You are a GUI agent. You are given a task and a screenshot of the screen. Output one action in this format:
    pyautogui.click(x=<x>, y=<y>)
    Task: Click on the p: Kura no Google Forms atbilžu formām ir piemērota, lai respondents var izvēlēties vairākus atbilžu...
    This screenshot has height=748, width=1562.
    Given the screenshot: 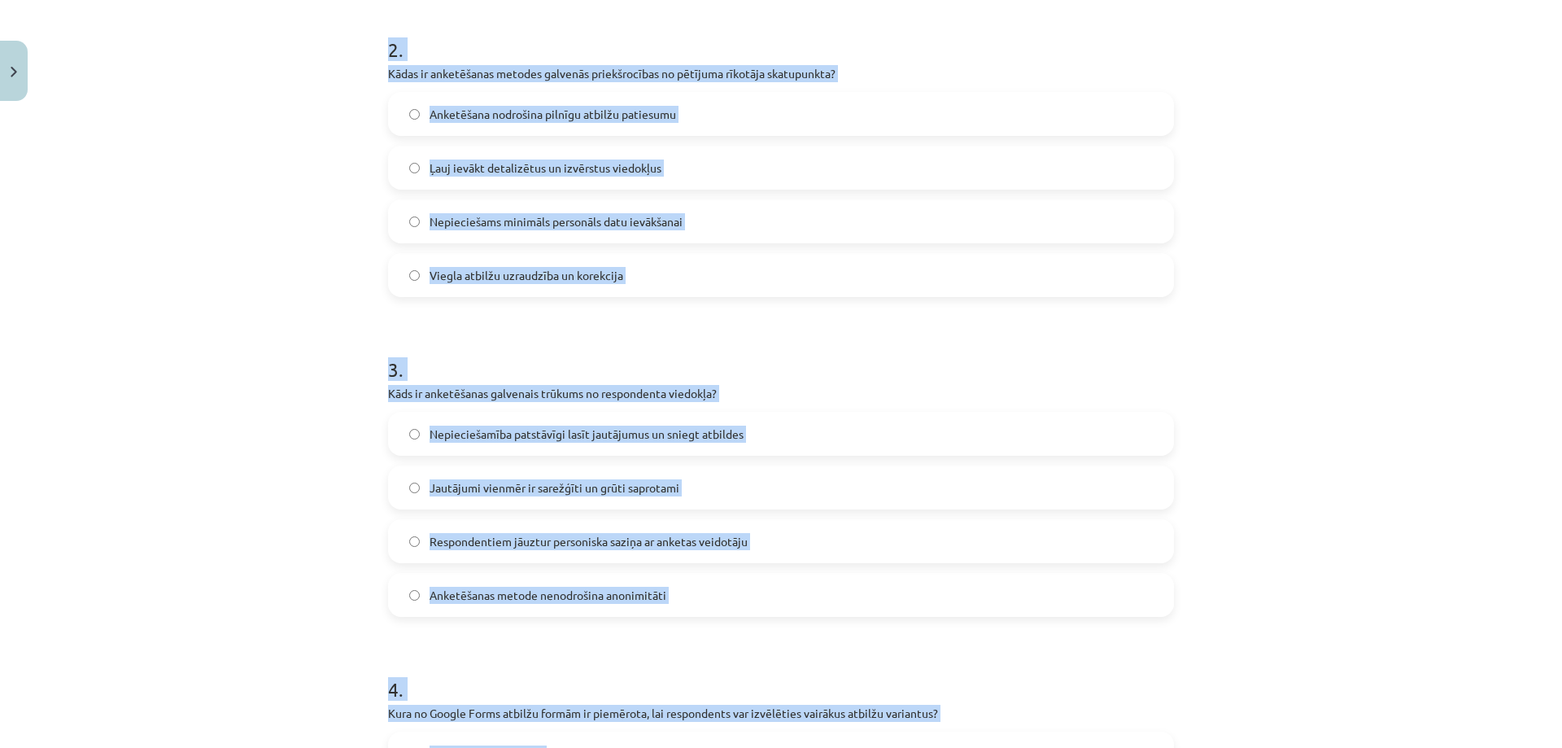 What is the action you would take?
    pyautogui.click(x=781, y=713)
    